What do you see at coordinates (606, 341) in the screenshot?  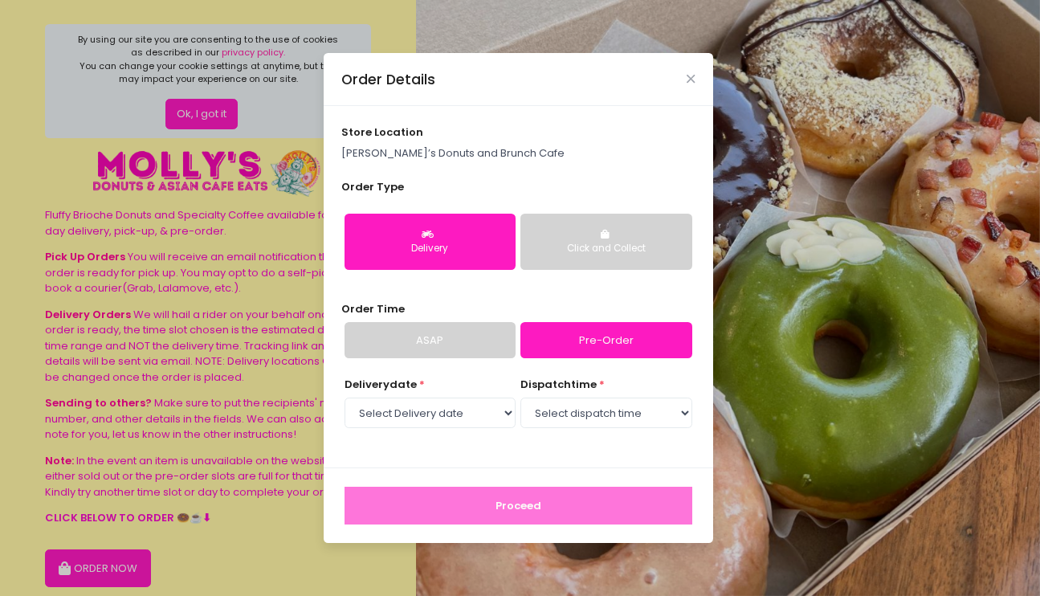 I see `a: Pre-Order` at bounding box center [606, 341].